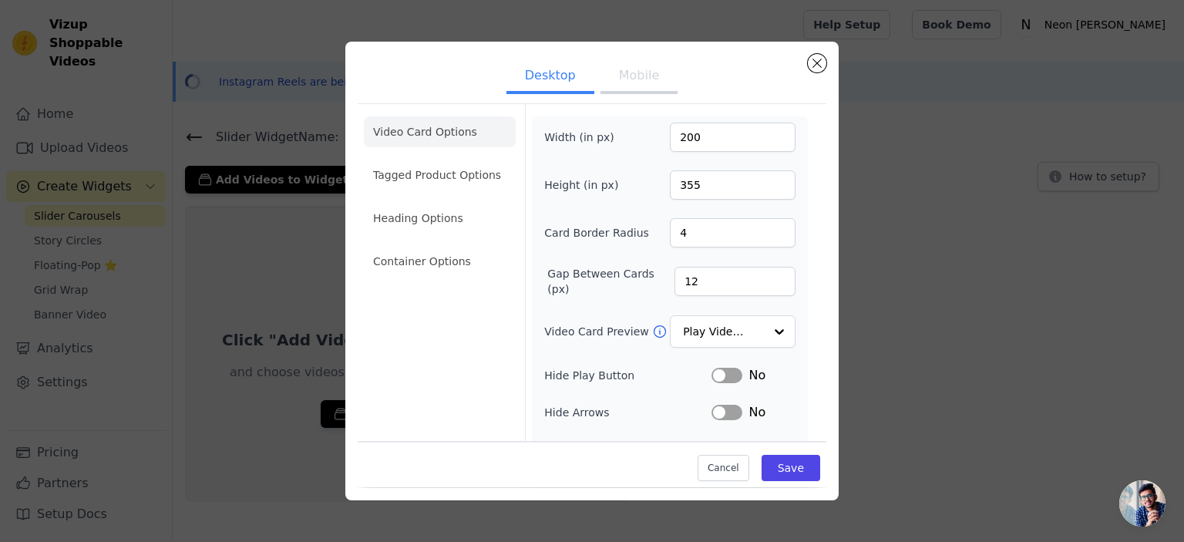  Describe the element at coordinates (586, 137) in the screenshot. I see `label: Width (in px)` at that location.